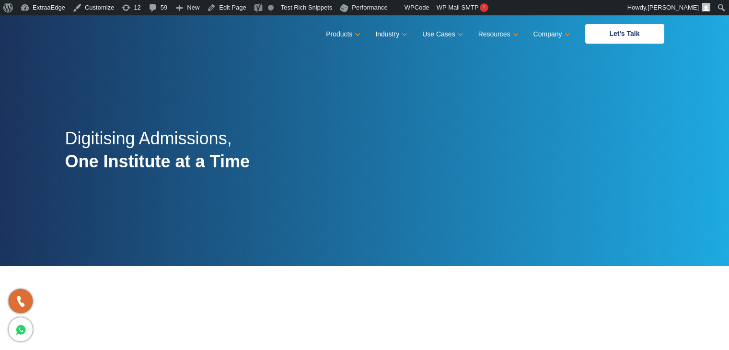 Image resolution: width=729 pixels, height=350 pixels. Describe the element at coordinates (157, 161) in the screenshot. I see `strong: One Institute at a Time` at that location.